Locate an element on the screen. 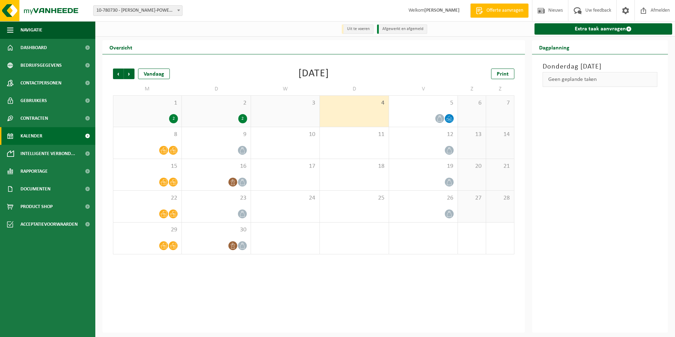  a: Print is located at coordinates (502, 74).